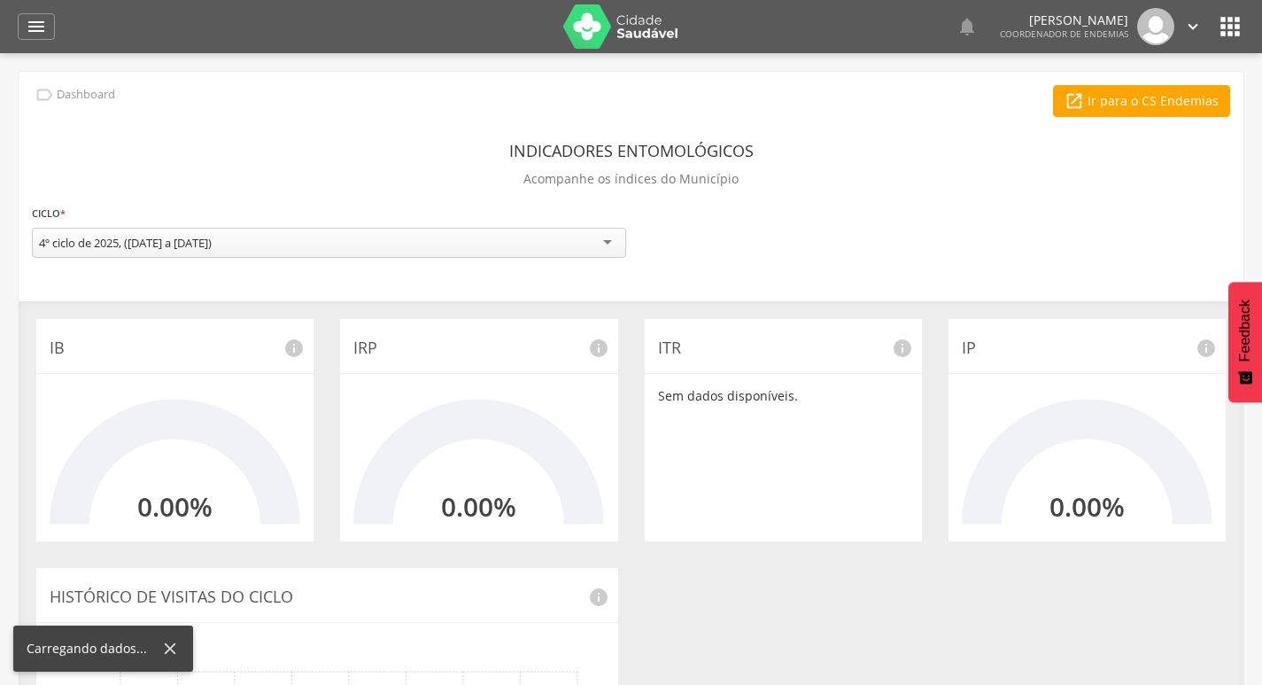 This screenshot has height=685, width=1262. What do you see at coordinates (1246, 342) in the screenshot?
I see `button: Feedback - Mostrar pesquisa` at bounding box center [1246, 342].